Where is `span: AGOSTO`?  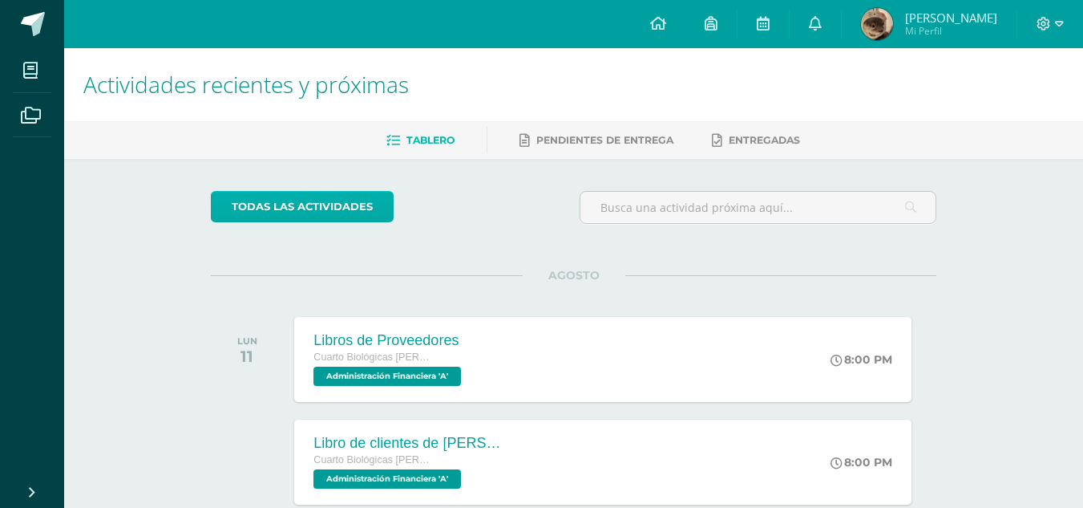
span: AGOSTO is located at coordinates (574, 275).